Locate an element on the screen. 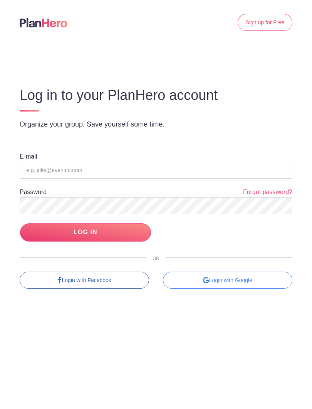 This screenshot has height=409, width=312. a: Login with Facebook is located at coordinates (84, 280).